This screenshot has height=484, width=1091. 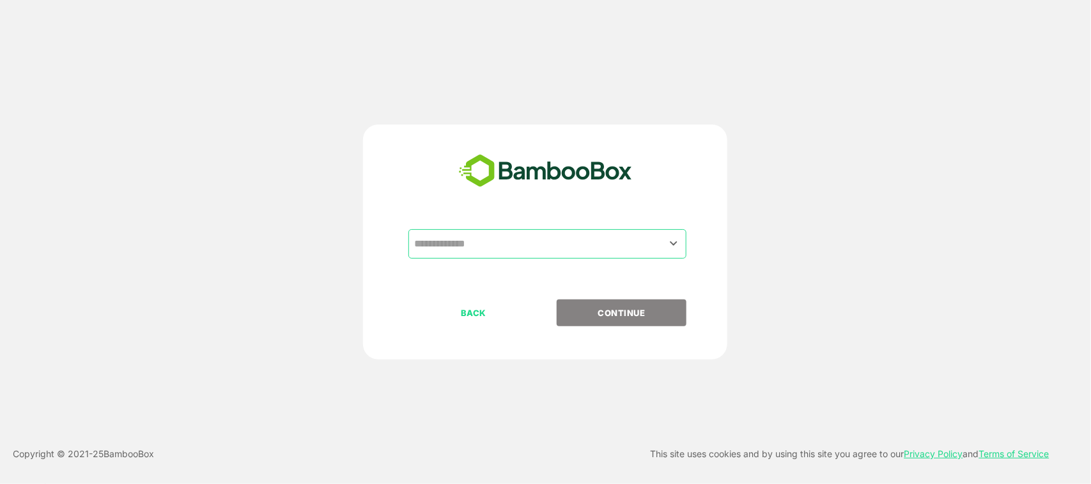 What do you see at coordinates (545, 171) in the screenshot?
I see `img: bamboobox` at bounding box center [545, 171].